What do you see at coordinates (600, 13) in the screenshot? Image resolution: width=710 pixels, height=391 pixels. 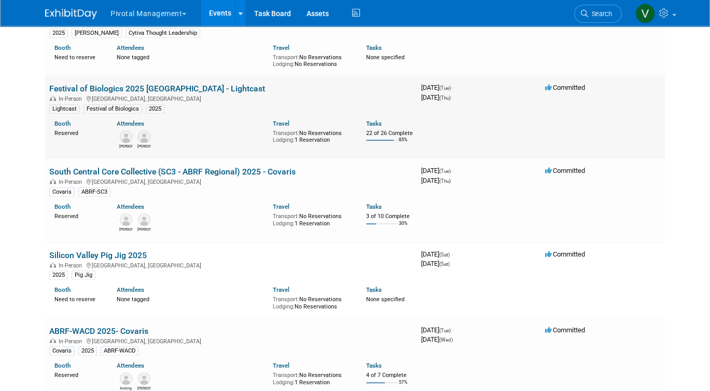 I see `span: Search` at bounding box center [600, 13].